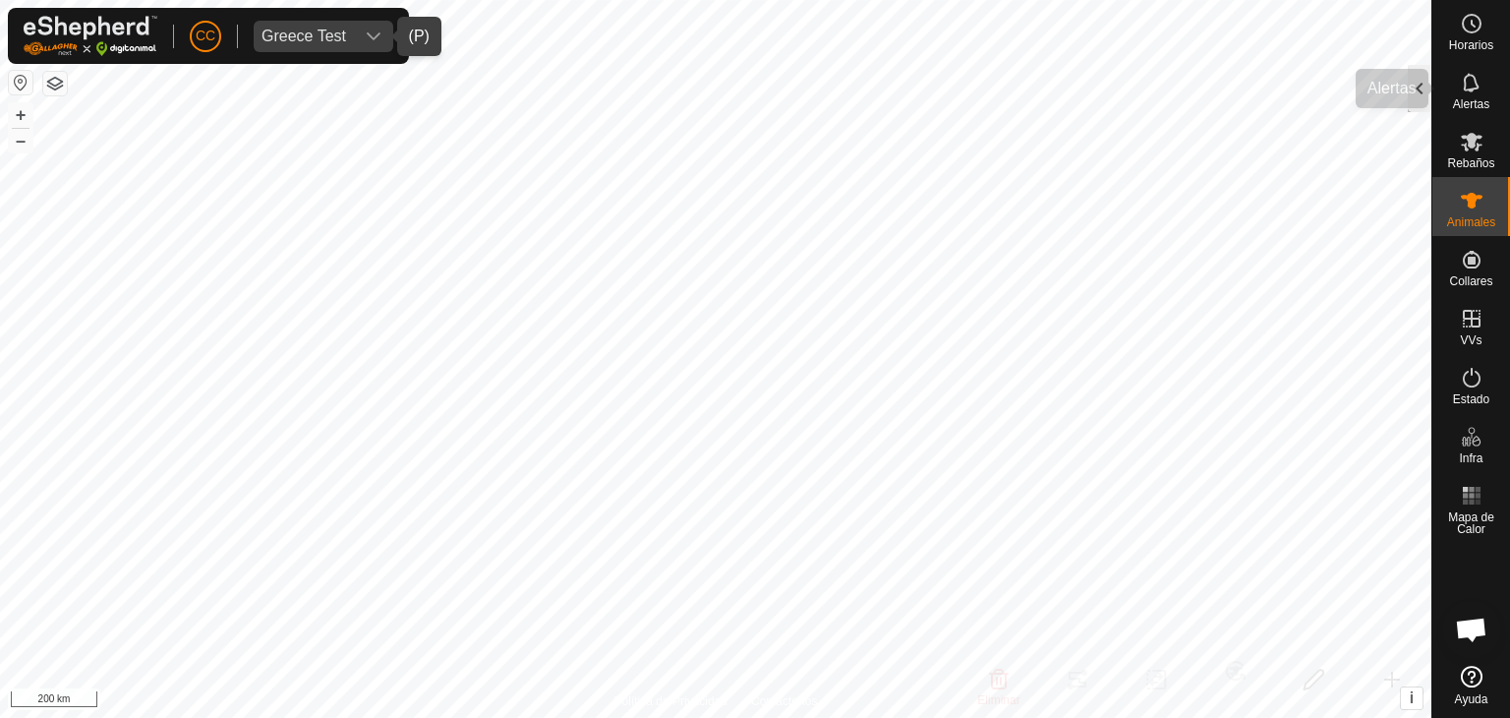  What do you see at coordinates (784, 701) in the screenshot?
I see `a: Contáctenos` at bounding box center [784, 701].